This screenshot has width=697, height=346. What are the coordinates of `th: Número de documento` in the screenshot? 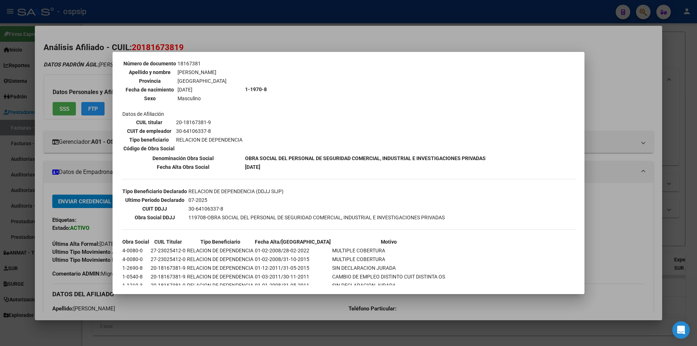 It's located at (150, 64).